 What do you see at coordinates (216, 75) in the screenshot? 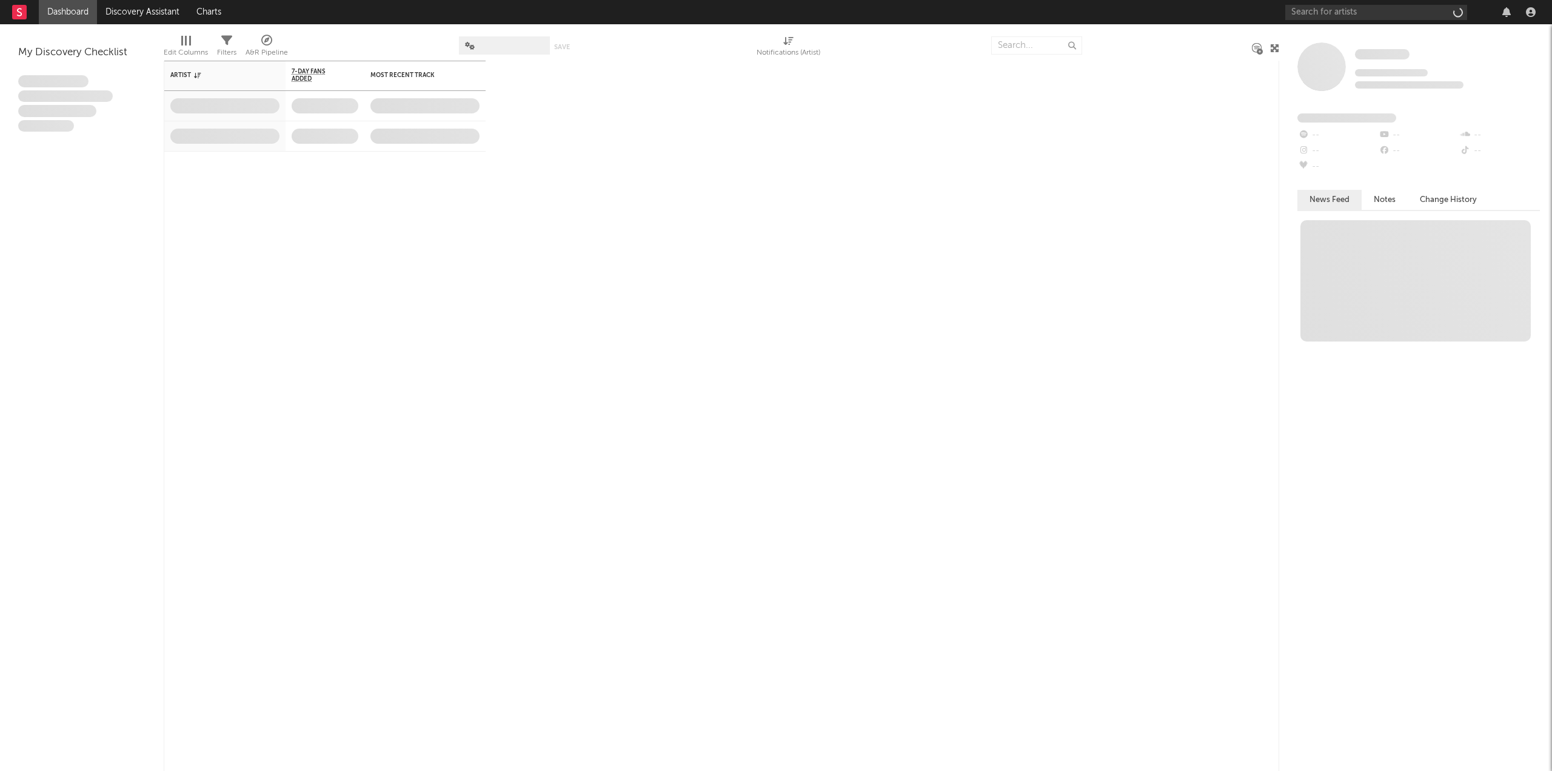
I see `div: Artist` at bounding box center [216, 75].